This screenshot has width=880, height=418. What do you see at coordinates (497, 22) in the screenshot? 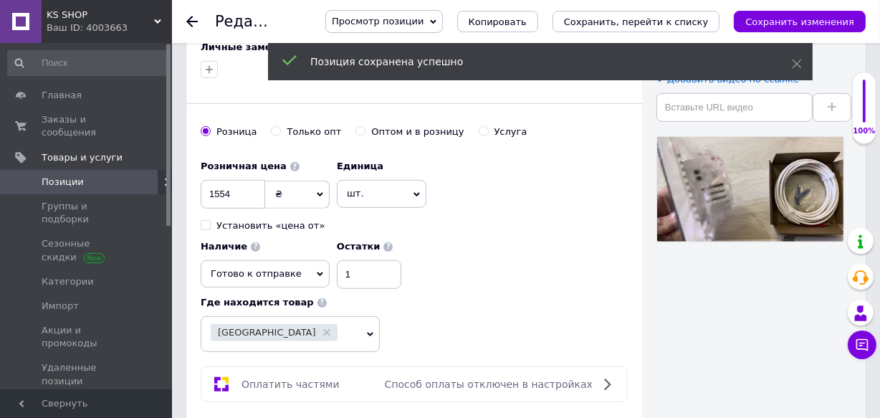
I see `span: Копировать` at bounding box center [497, 22].